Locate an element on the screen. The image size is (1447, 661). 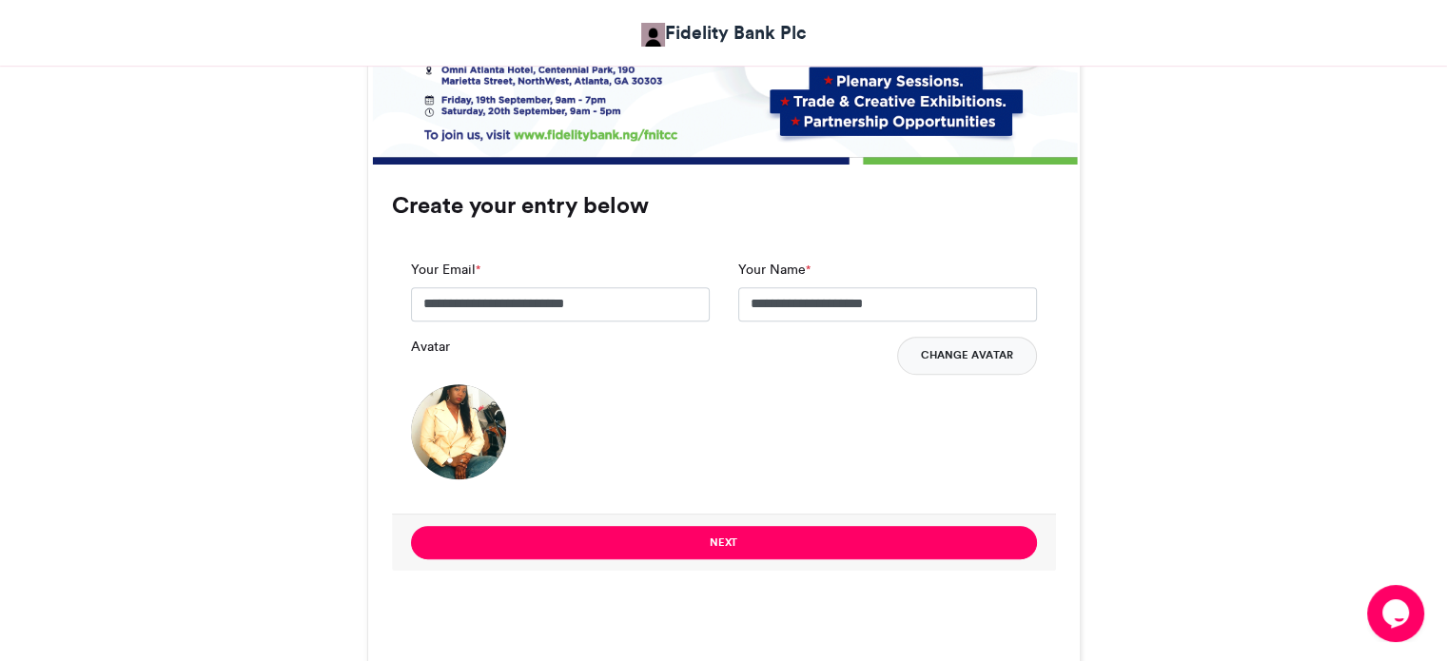
img: 1756828998.249-b2dcae4267c1926e4edbba7f5065fdc4d8f11412.png is located at coordinates (459, 432).